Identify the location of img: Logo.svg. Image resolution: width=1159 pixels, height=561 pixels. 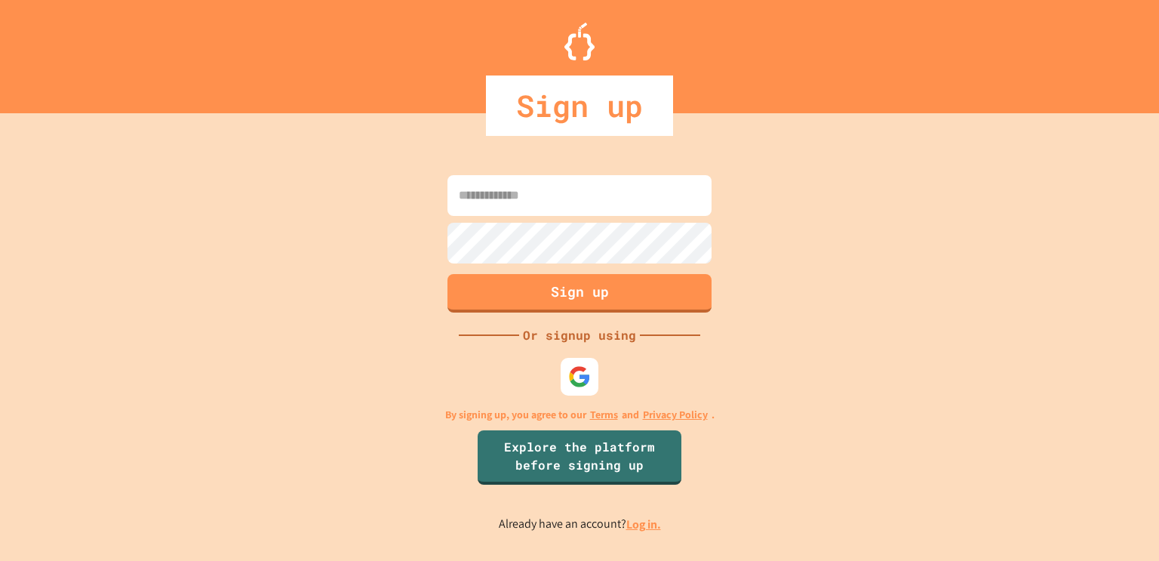
(579, 41).